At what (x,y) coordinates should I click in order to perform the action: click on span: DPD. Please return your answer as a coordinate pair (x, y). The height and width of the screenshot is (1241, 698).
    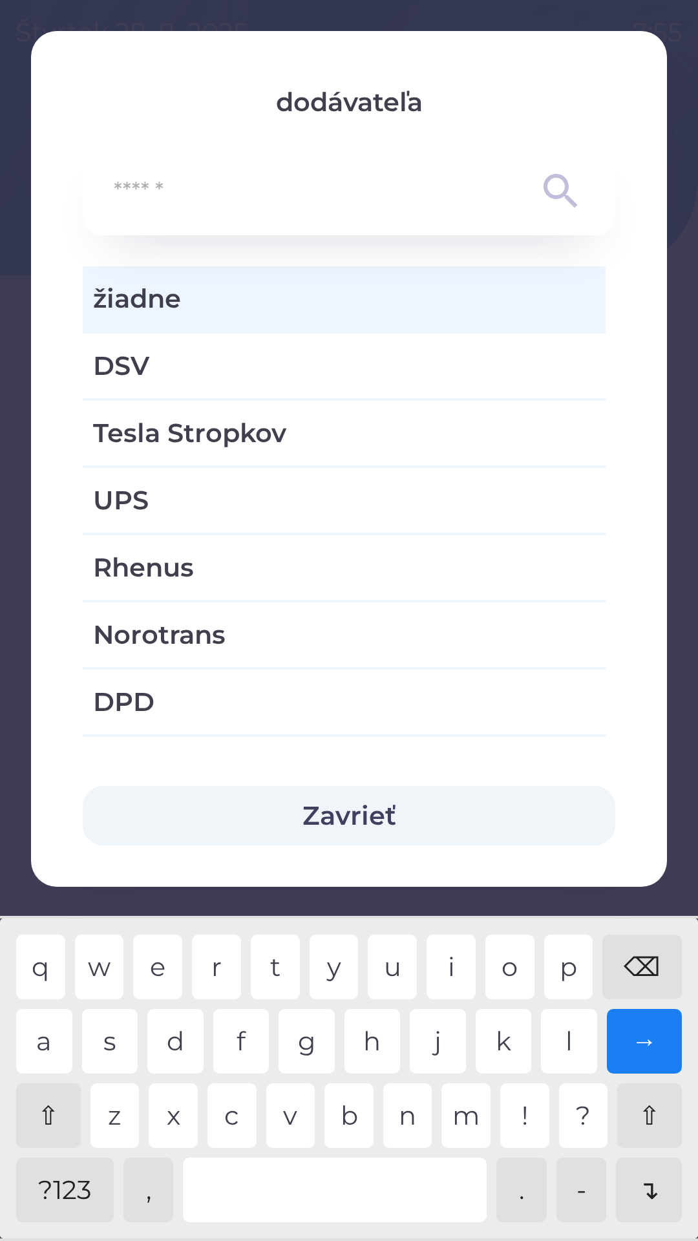
    Looking at the image, I should click on (344, 702).